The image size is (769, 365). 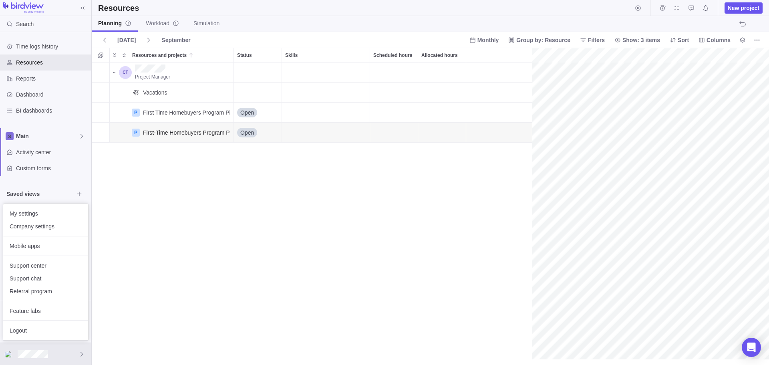 I want to click on a: Mobile apps, so click(x=46, y=246).